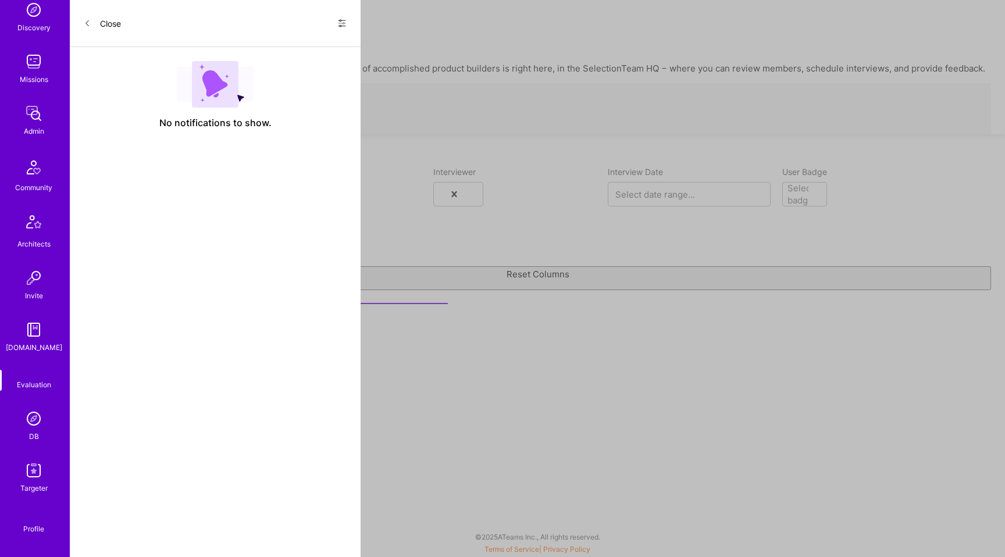  Describe the element at coordinates (34, 27) in the screenshot. I see `div: Discovery` at that location.